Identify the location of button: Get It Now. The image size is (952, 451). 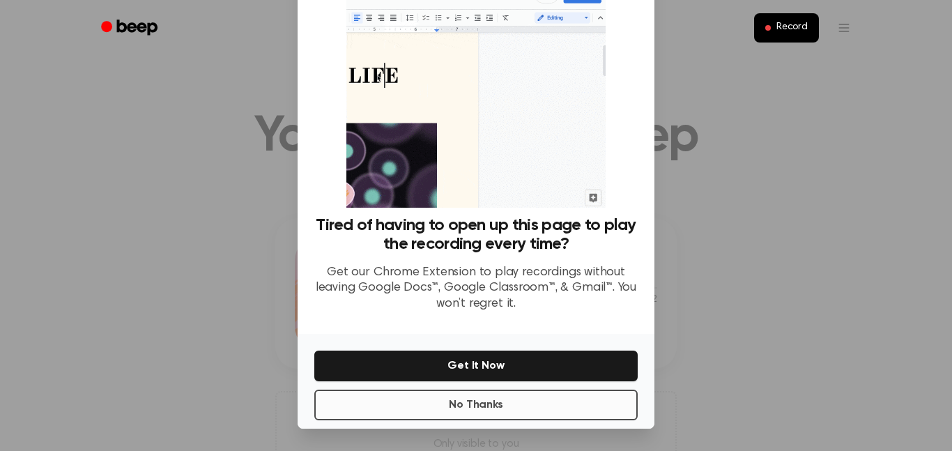
(476, 366).